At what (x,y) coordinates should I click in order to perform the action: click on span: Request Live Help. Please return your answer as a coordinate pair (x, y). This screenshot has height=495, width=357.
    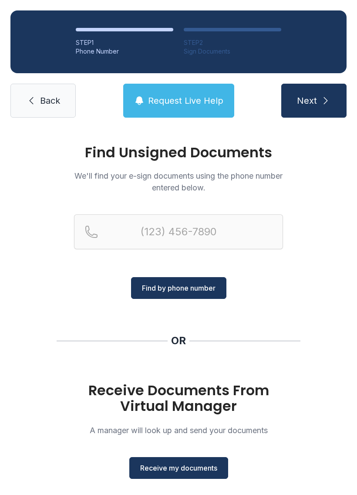
    Looking at the image, I should click on (185, 101).